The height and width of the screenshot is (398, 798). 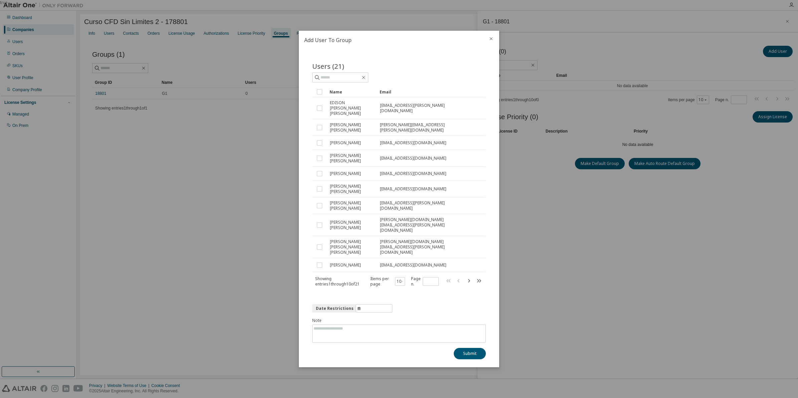 I want to click on div: Name, so click(x=352, y=92).